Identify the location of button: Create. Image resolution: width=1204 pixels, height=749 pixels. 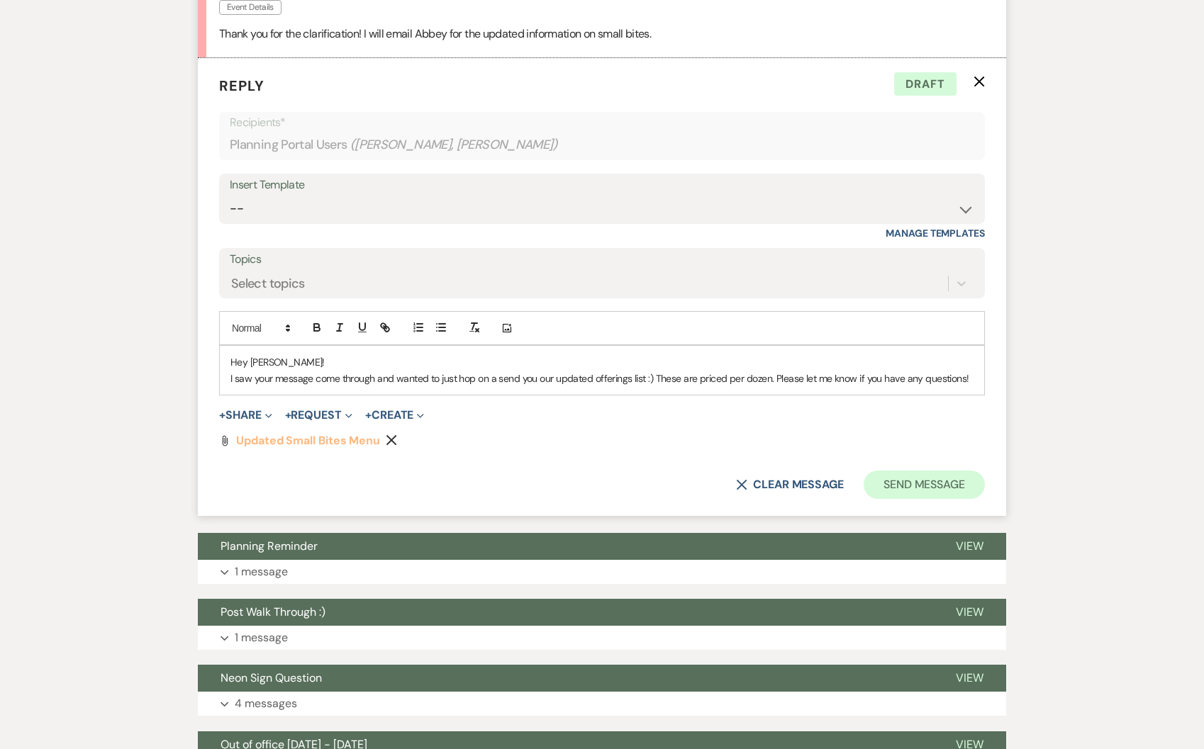
(394, 415).